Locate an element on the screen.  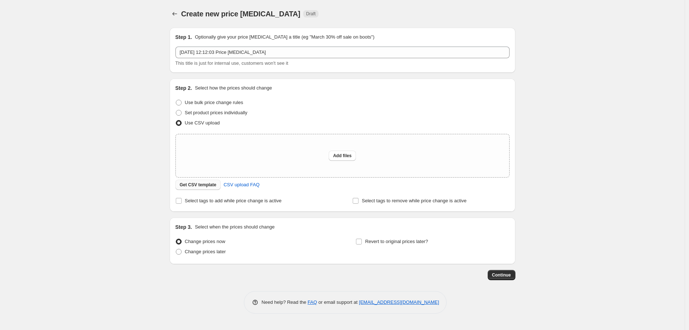
span: Change prices later is located at coordinates (205, 251).